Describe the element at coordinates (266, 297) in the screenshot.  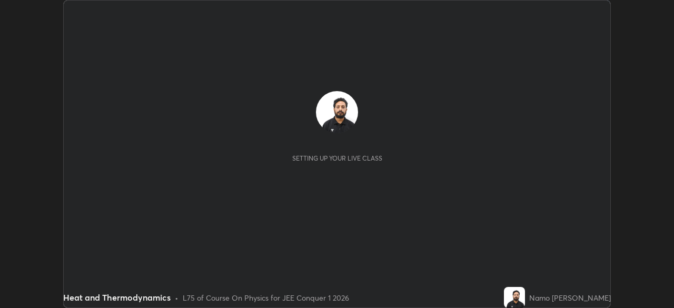
I see `div: L75 of Course On Physics for JEE Conquer 1 2026` at that location.